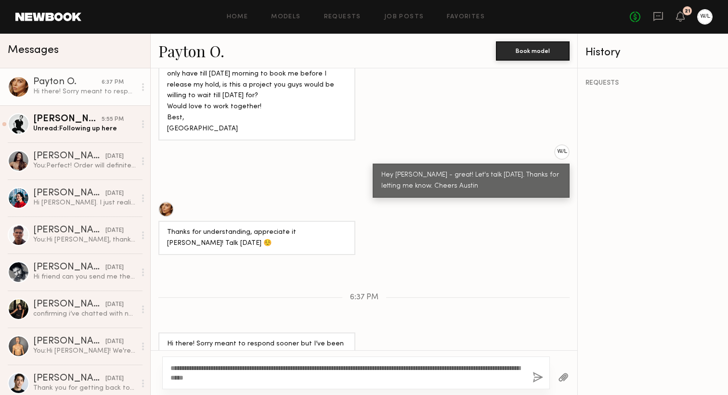 This screenshot has height=395, width=728. What do you see at coordinates (84, 314) in the screenshot?
I see `div: confirming i’ve chatted with newbook and they said everything was clear on their end!` at bounding box center [84, 314].